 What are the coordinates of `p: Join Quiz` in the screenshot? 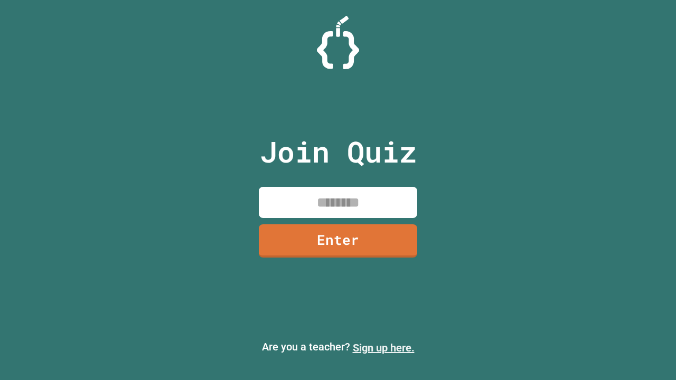 It's located at (338, 152).